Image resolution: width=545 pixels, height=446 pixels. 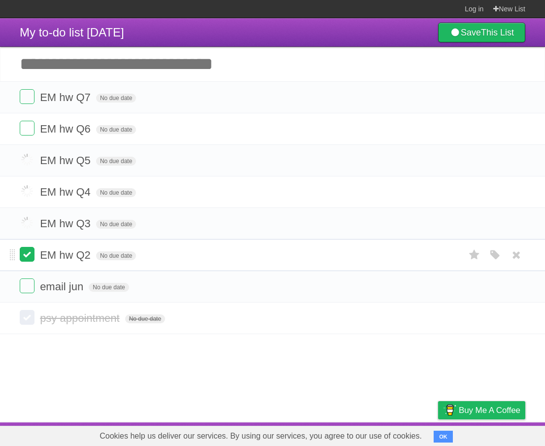 I want to click on span: Cookies help us deliver our services. By using our services, you agree to our use of cookies., so click(x=261, y=436).